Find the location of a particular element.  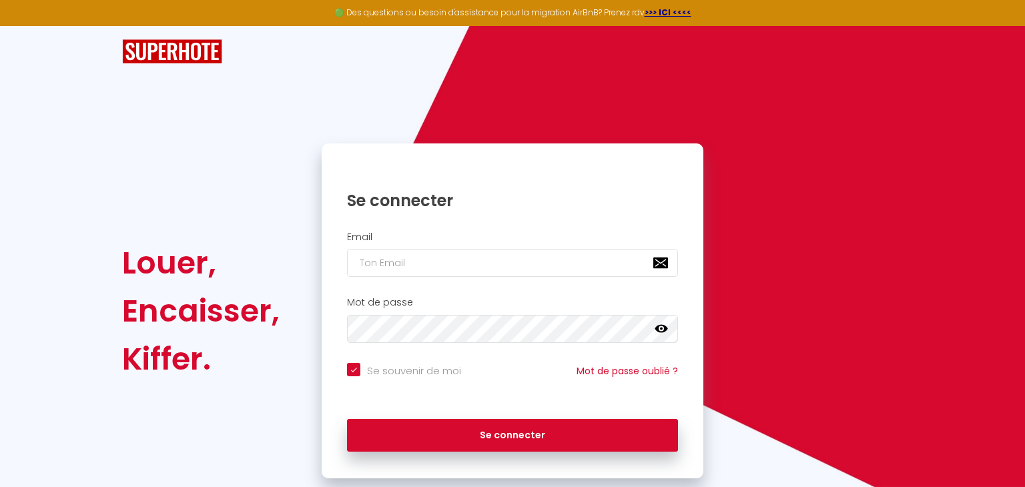

a: >>> ICI <<<< is located at coordinates (668, 12).